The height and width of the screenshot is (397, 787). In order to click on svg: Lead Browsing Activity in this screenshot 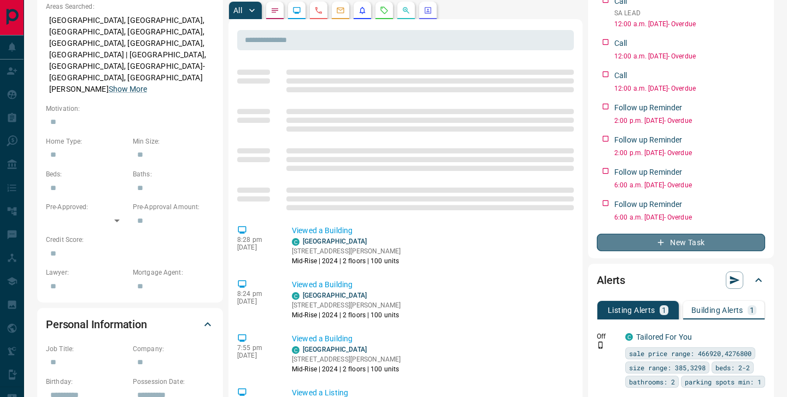, I will do `click(297, 10)`.